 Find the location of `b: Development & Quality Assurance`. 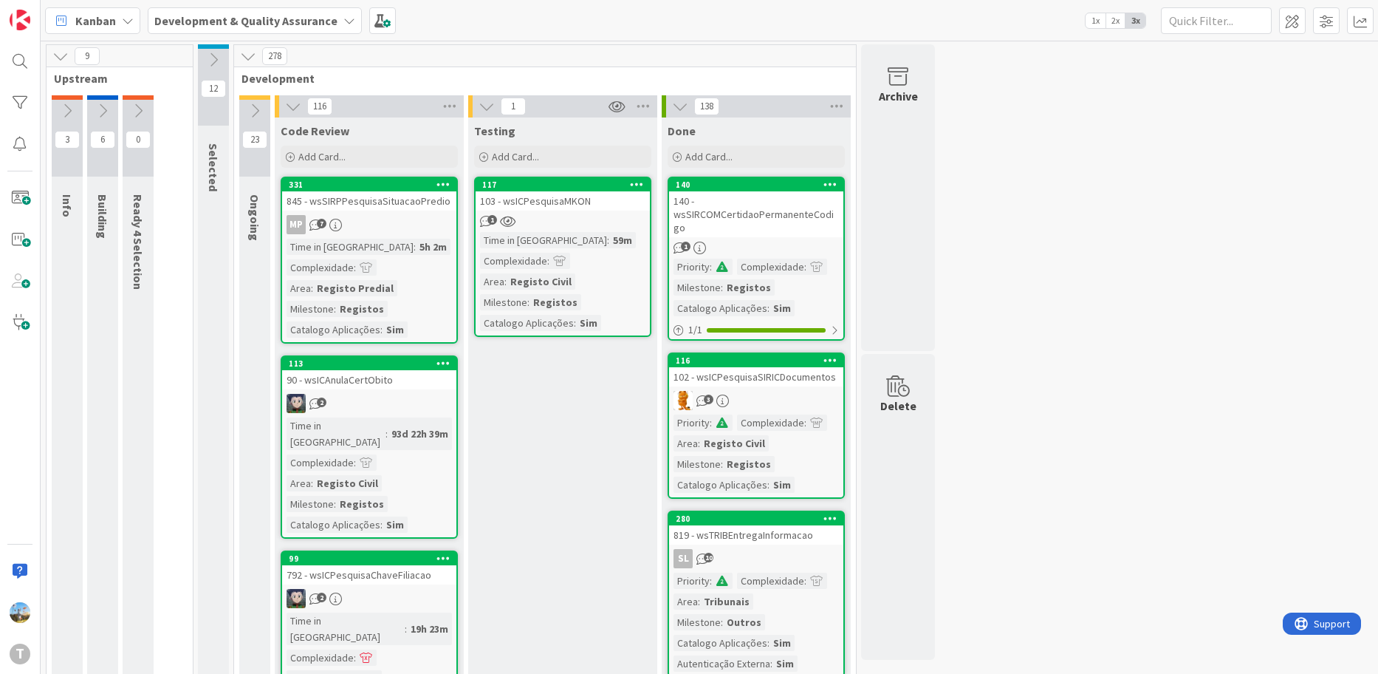

b: Development & Quality Assurance is located at coordinates (246, 21).